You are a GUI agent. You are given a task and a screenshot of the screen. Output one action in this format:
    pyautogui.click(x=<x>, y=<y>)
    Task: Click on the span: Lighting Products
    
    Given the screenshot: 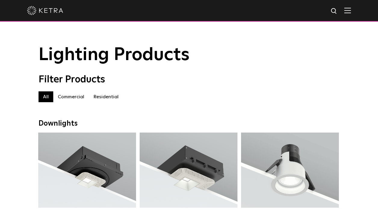 What is the action you would take?
    pyautogui.click(x=114, y=55)
    